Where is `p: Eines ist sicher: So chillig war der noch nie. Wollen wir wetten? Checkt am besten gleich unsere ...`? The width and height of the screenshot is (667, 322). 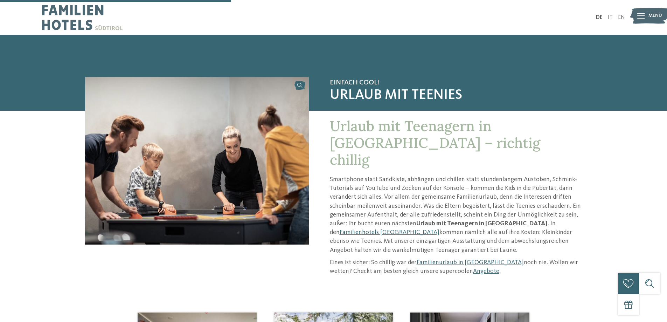
p: Eines ist sicher: So chillig war der noch nie. Wollen wir wetten? Checkt am besten gleich unsere ... is located at coordinates (456, 267).